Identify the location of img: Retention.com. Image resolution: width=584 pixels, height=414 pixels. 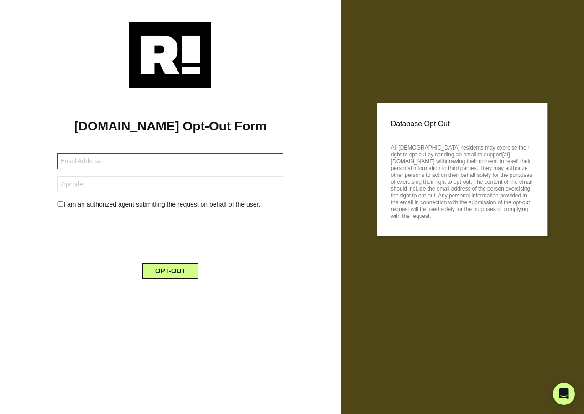
(170, 55).